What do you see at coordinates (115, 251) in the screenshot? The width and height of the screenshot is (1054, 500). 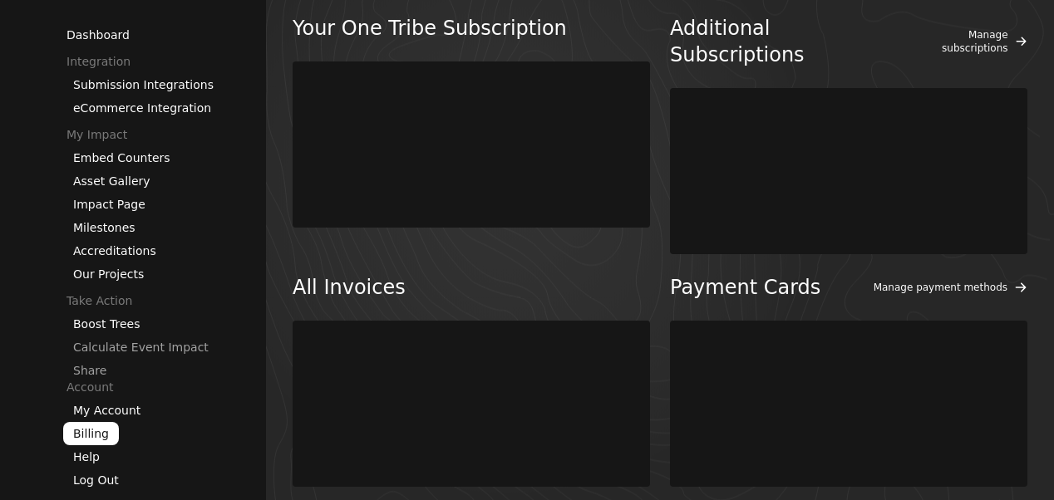 I see `a: Accreditations` at bounding box center [115, 251].